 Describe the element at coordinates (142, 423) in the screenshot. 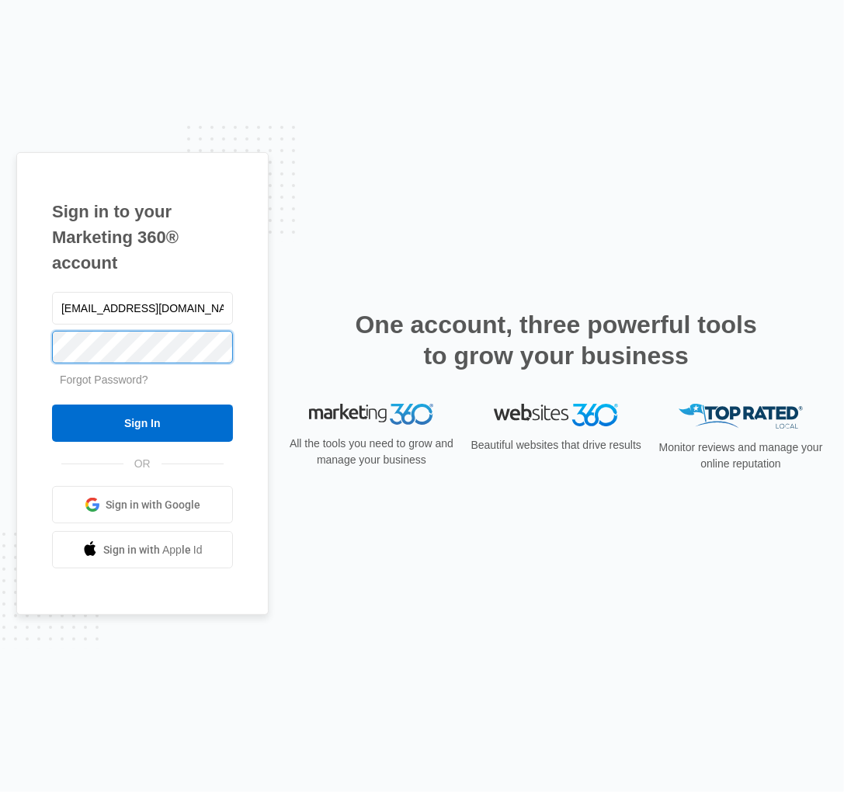

I see `input: Sign In` at that location.